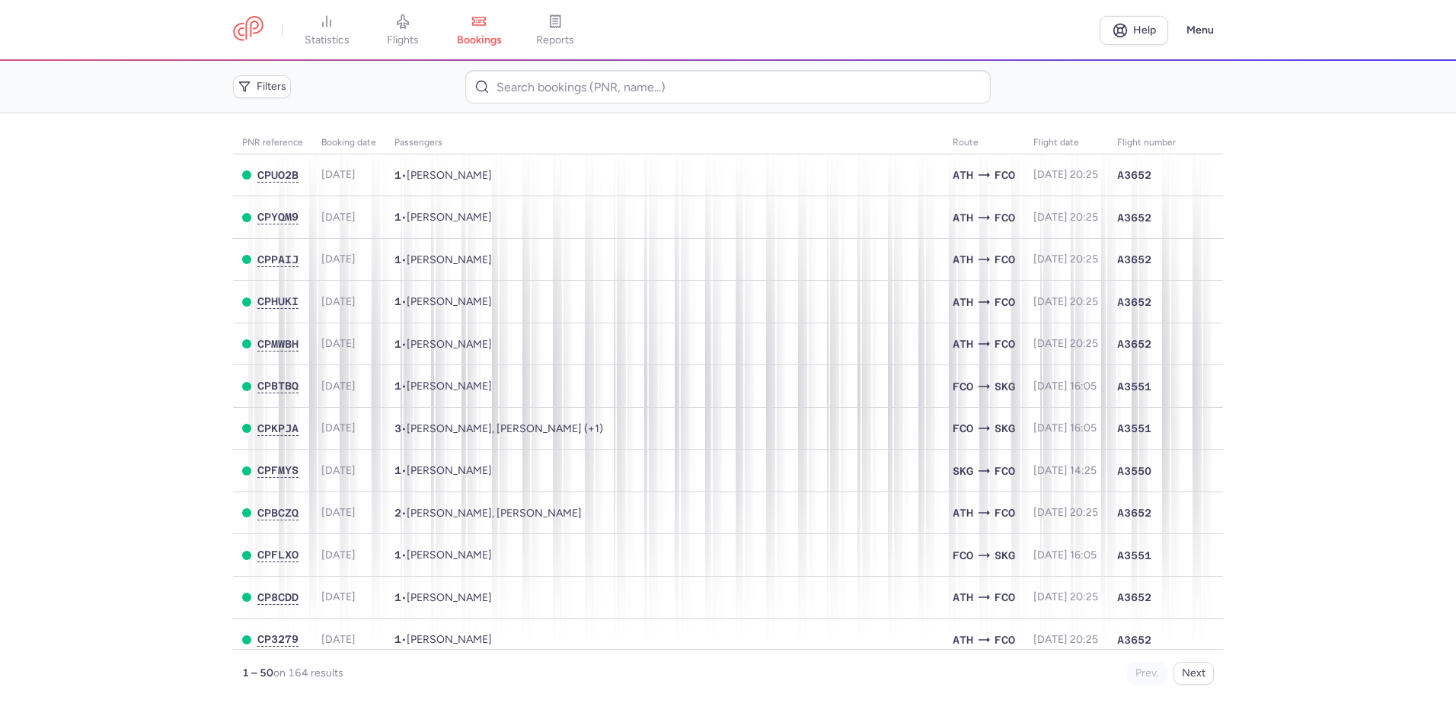 The image size is (1456, 703). I want to click on button: CPMWBH, so click(278, 344).